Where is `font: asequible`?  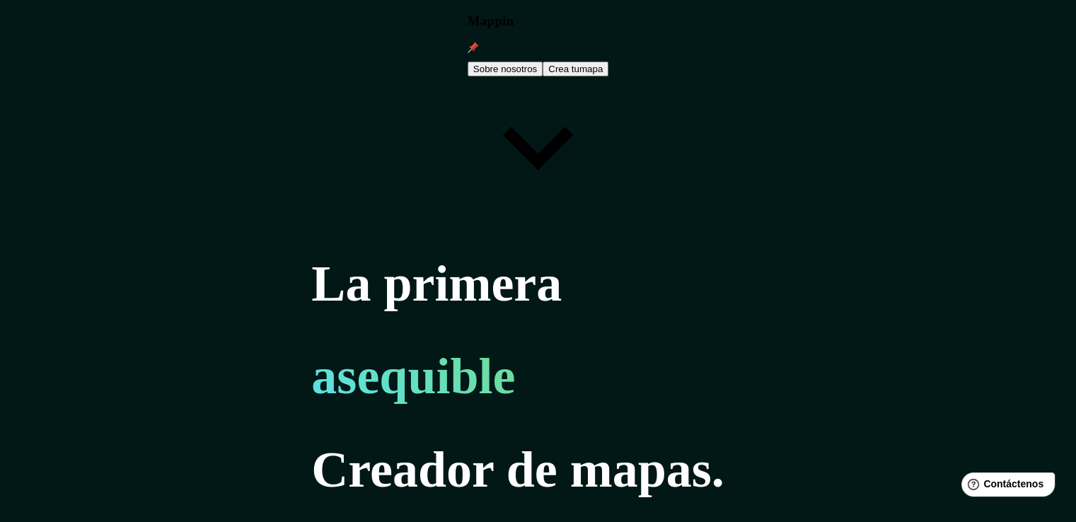 font: asequible is located at coordinates (413, 376).